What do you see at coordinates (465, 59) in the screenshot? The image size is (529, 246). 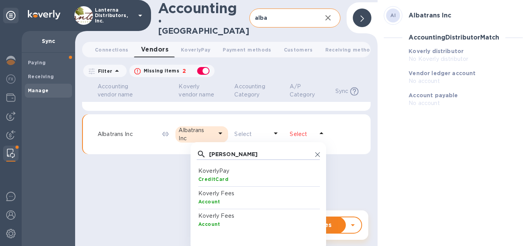 I see `p: No Koverly distributor` at bounding box center [465, 59].